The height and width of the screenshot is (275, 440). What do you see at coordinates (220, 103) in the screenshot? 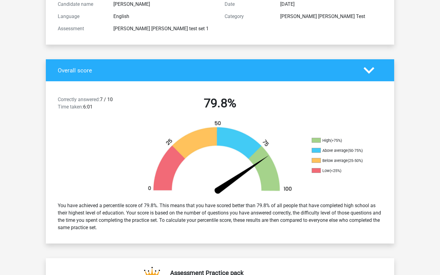
I see `h2: 79.8%` at bounding box center [220, 103].